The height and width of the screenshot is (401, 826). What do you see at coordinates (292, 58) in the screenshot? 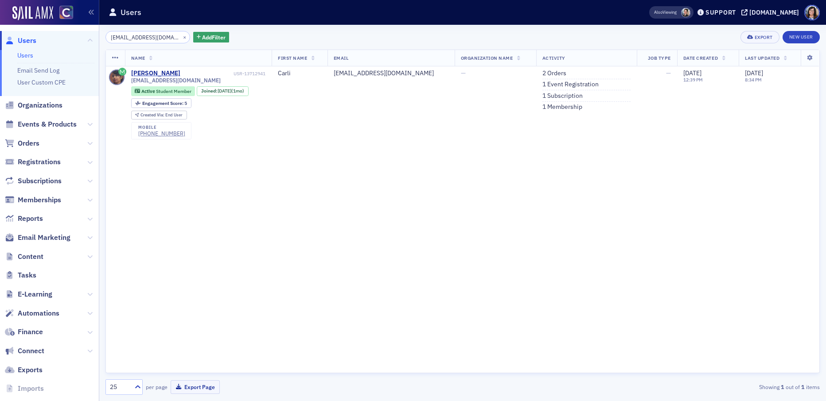
I see `span: First Name` at bounding box center [292, 58].